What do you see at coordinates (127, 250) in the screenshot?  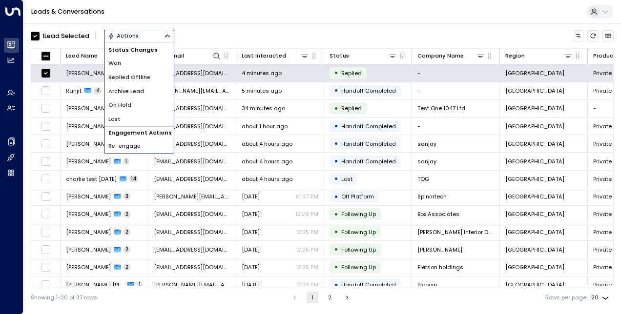 I see `span: 2` at bounding box center [127, 250].